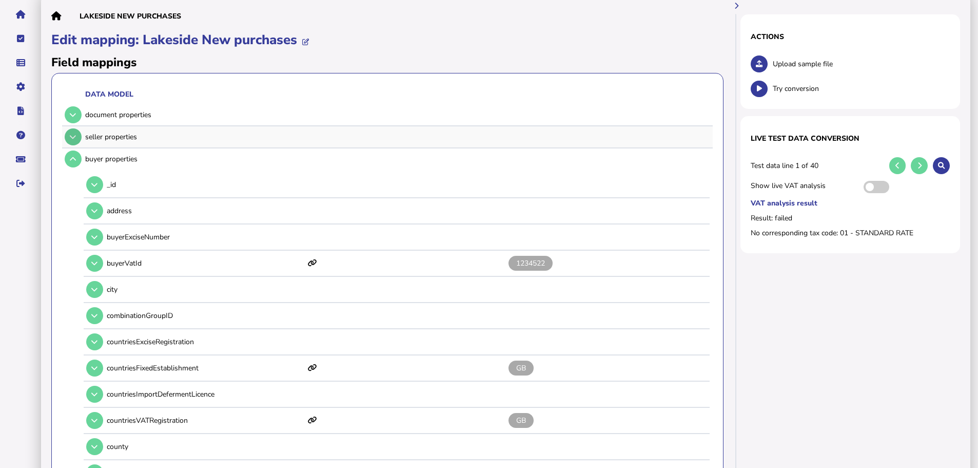 Image resolution: width=978 pixels, height=468 pixels. What do you see at coordinates (21, 135) in the screenshot?
I see `button: Help pages` at bounding box center [21, 135].